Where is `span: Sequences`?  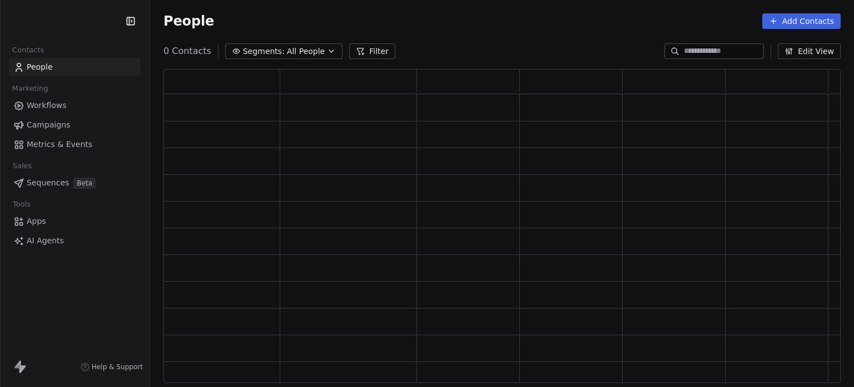
span: Sequences is located at coordinates (48, 182).